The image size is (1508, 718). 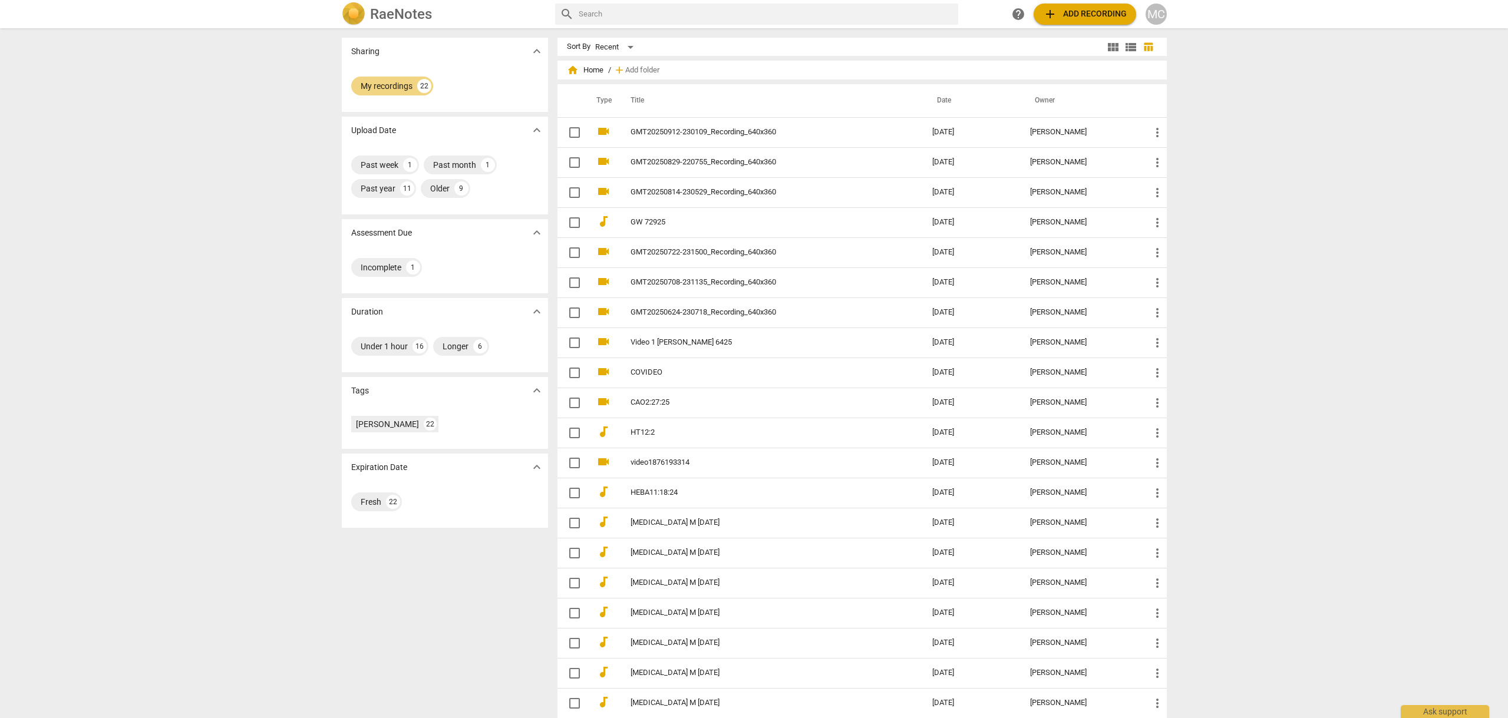 What do you see at coordinates (378, 189) in the screenshot?
I see `div: Past year` at bounding box center [378, 189].